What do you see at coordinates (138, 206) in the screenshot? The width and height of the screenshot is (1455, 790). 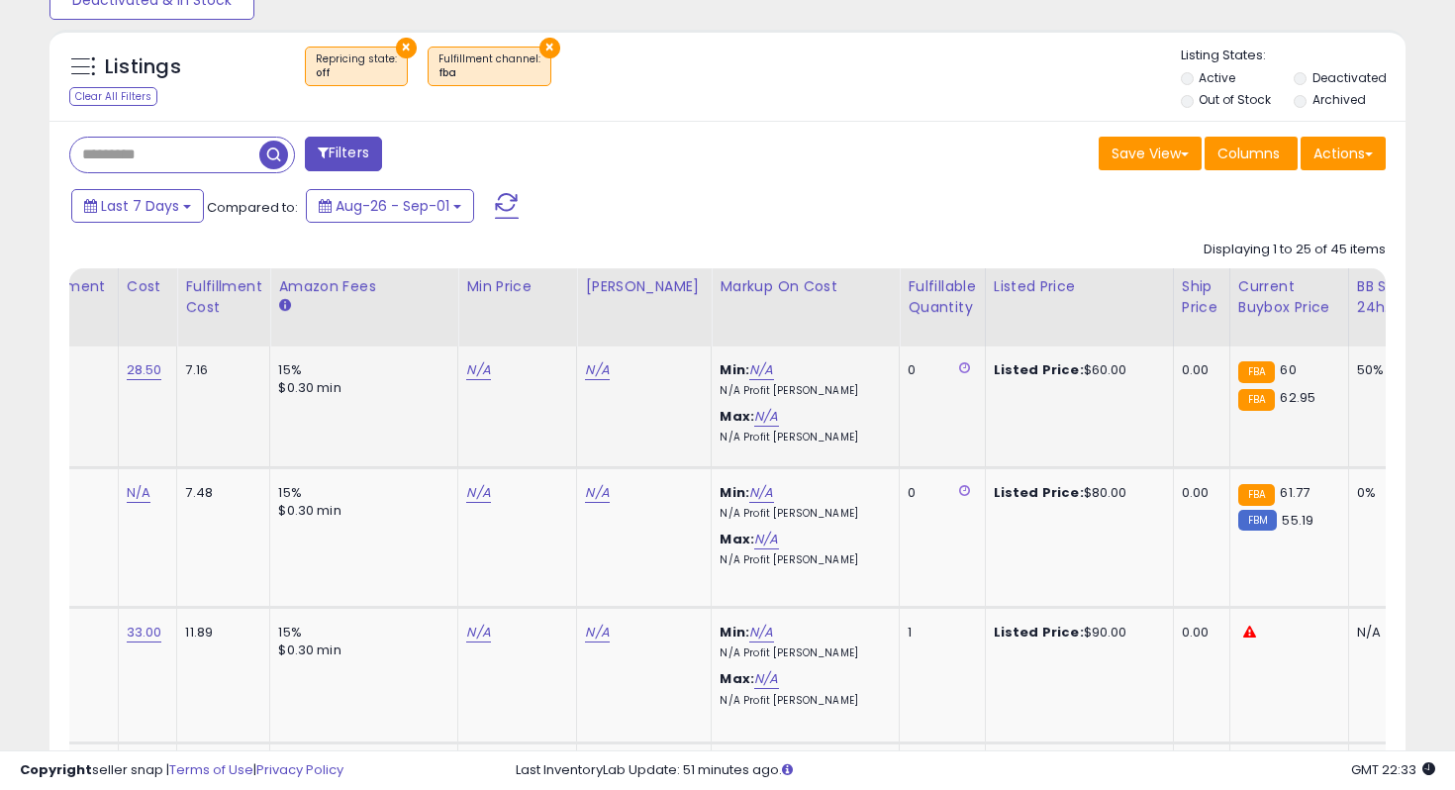 I see `button: Last 7 Days` at bounding box center [138, 206].